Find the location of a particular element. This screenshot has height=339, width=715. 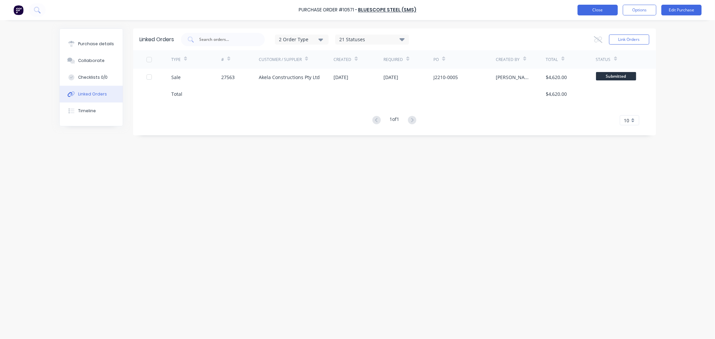

a: Bluescope Steel (Sms) is located at coordinates (387, 10).